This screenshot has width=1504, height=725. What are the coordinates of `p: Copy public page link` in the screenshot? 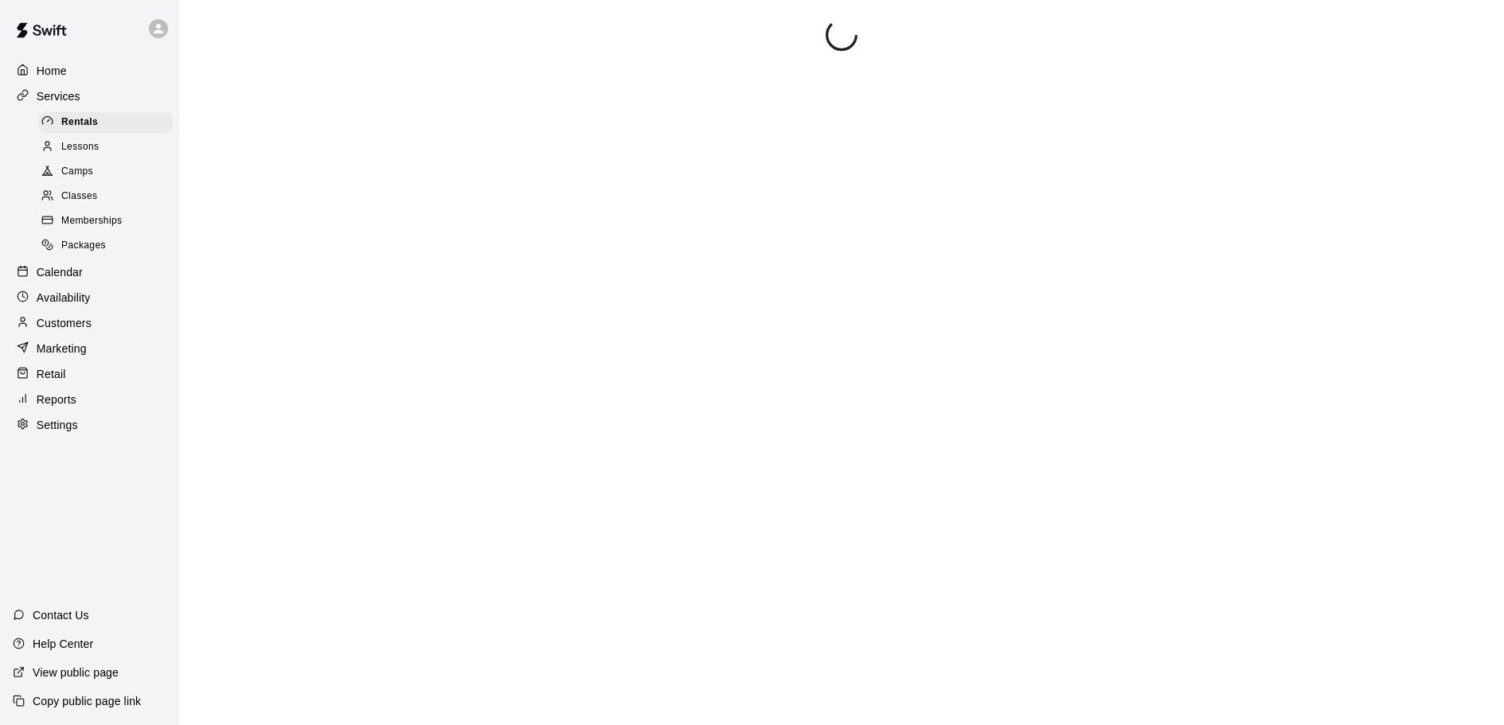 It's located at (87, 701).